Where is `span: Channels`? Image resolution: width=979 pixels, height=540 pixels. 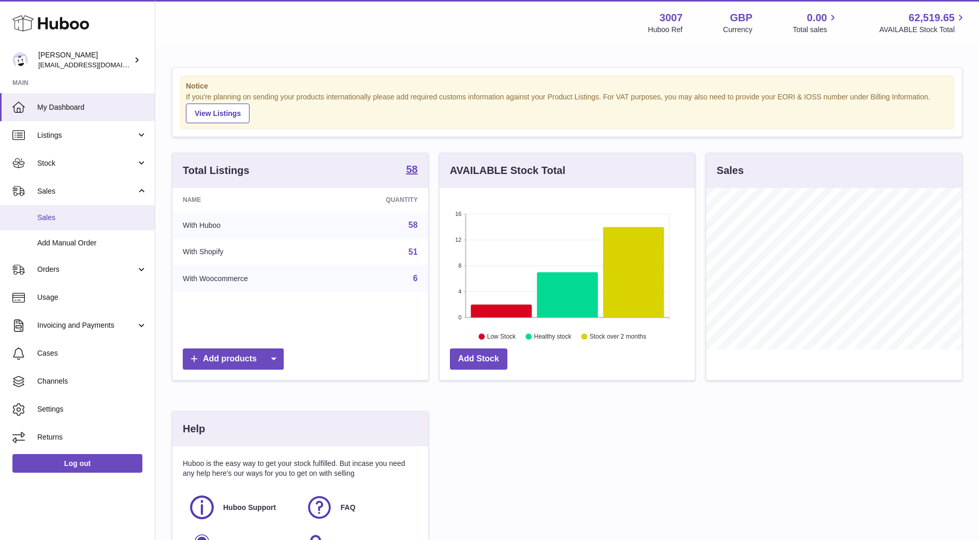 span: Channels is located at coordinates (92, 381).